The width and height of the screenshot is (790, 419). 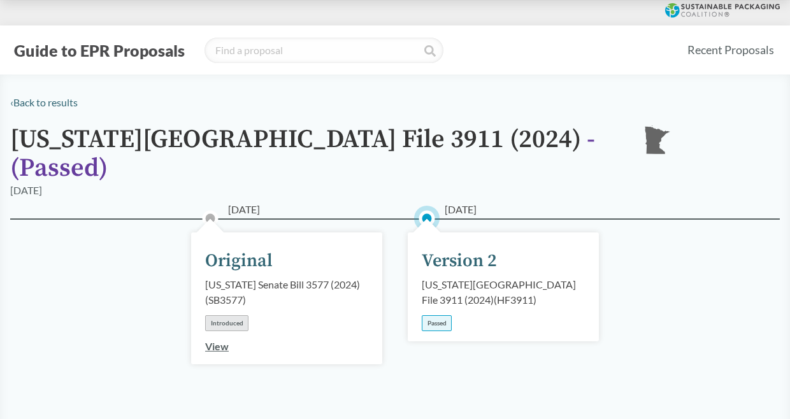 I want to click on div: Version 2, so click(x=460, y=261).